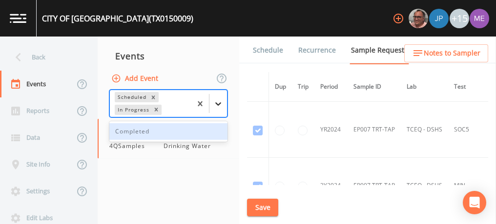  I want to click on th: Lab, so click(424, 87).